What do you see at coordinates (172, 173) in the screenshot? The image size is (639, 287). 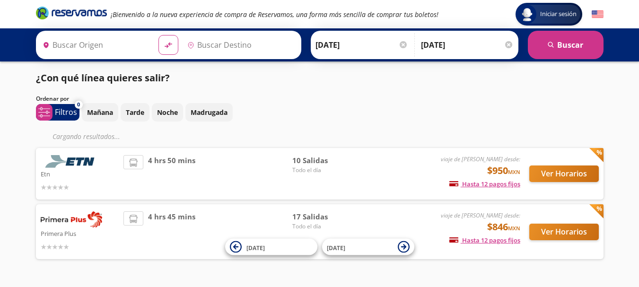 I see `span: 4 hrs 50 mins` at bounding box center [172, 173].